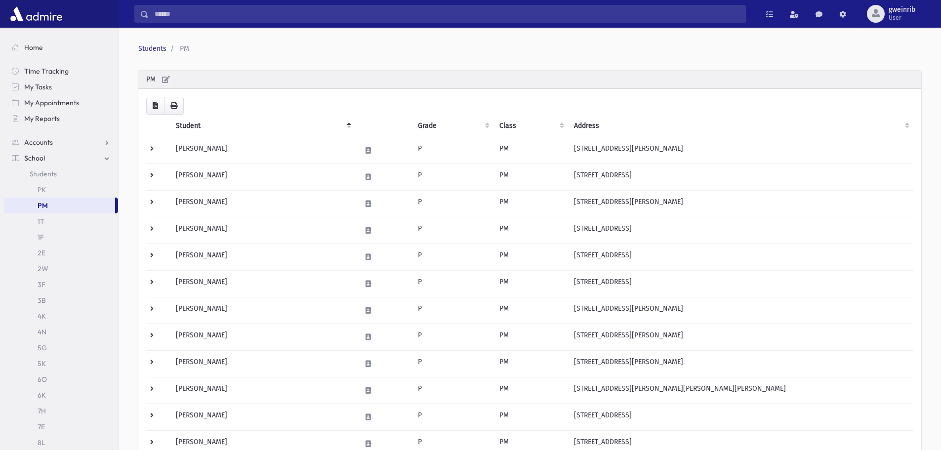 This screenshot has width=941, height=450. I want to click on a: School, so click(61, 158).